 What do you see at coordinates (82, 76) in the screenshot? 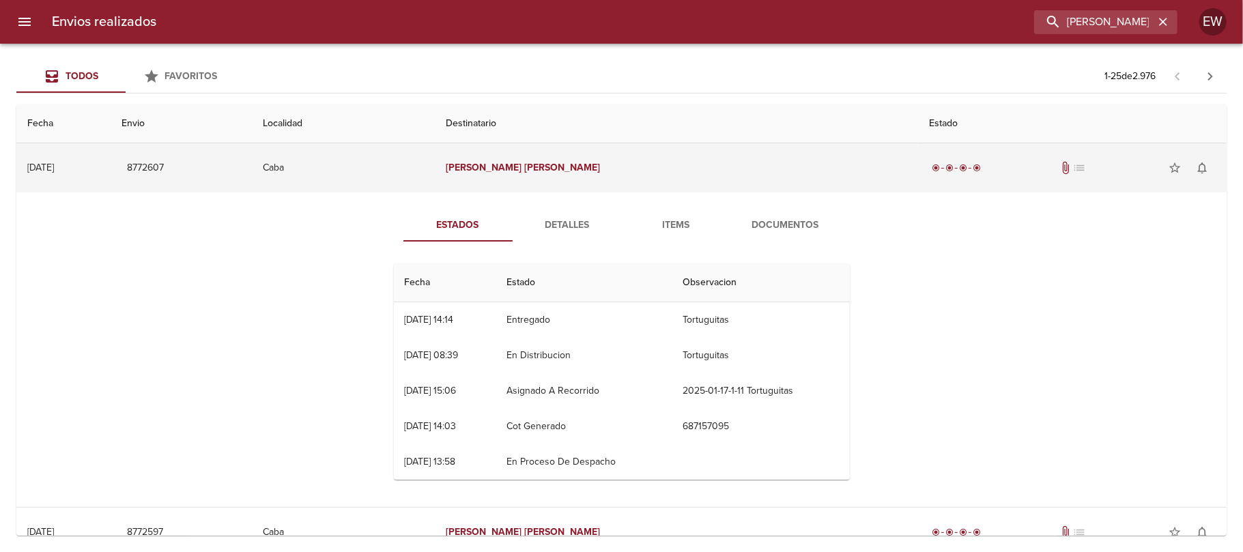
I see `span: Todos` at bounding box center [82, 76].